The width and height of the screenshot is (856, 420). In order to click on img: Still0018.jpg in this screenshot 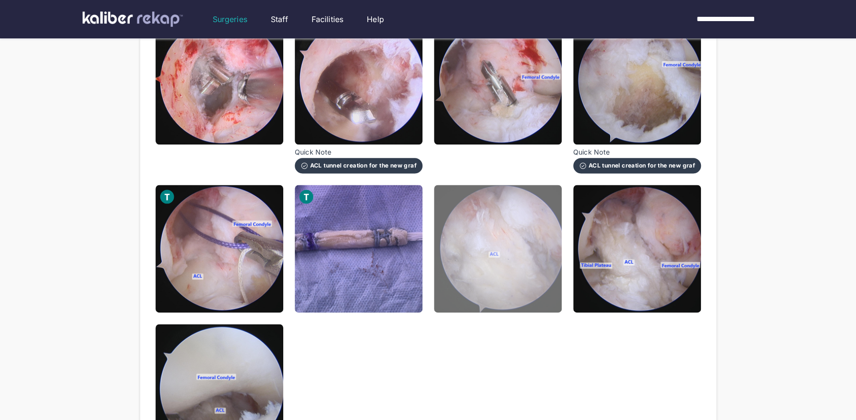, I will do `click(359, 81)`.